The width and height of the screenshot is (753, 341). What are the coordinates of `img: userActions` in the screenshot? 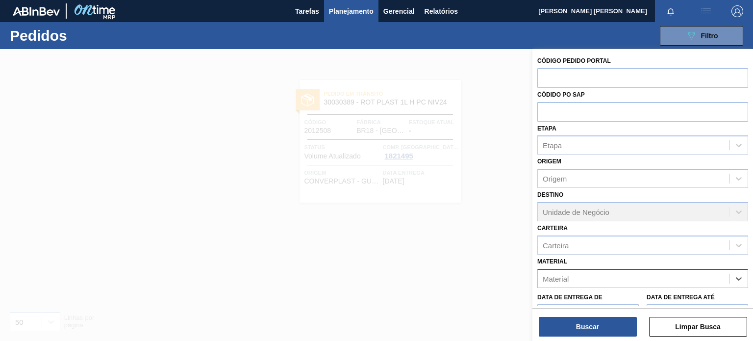 It's located at (706, 11).